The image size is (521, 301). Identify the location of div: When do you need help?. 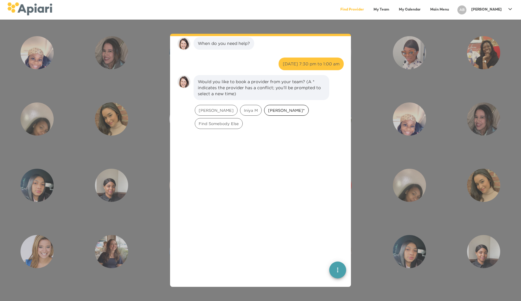
(224, 43).